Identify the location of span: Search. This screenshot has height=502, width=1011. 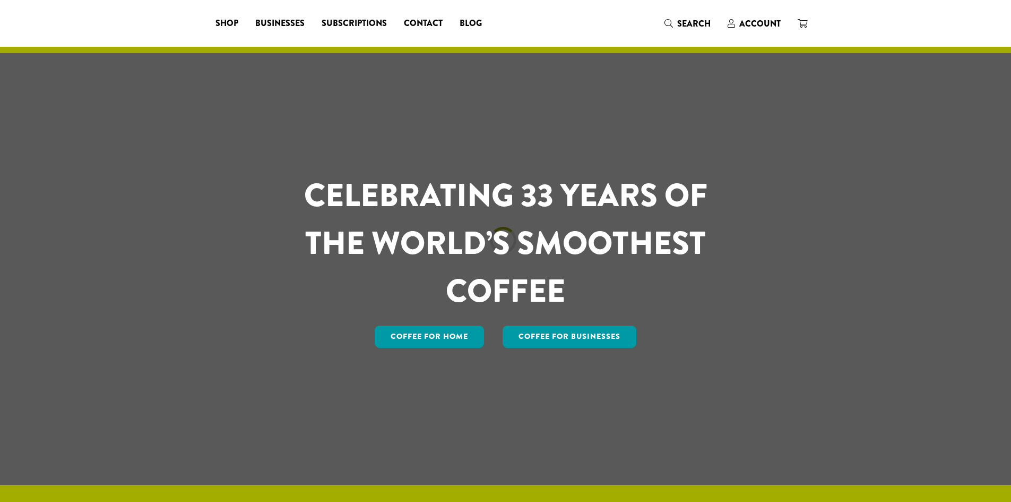
(694, 23).